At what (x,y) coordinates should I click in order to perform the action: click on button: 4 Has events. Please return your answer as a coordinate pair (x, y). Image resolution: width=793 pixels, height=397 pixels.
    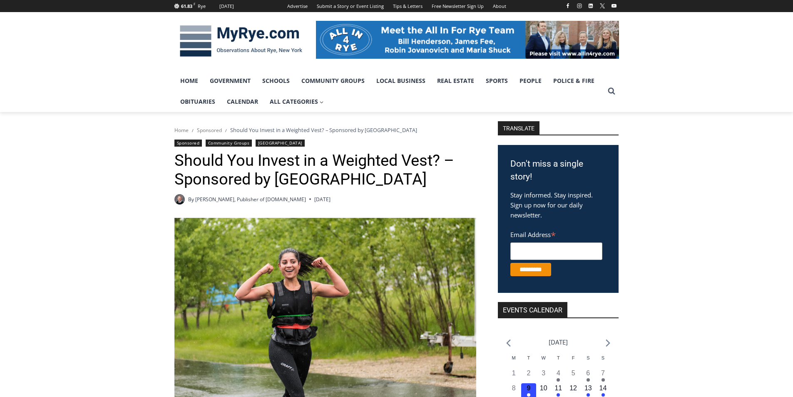
    Looking at the image, I should click on (558, 375).